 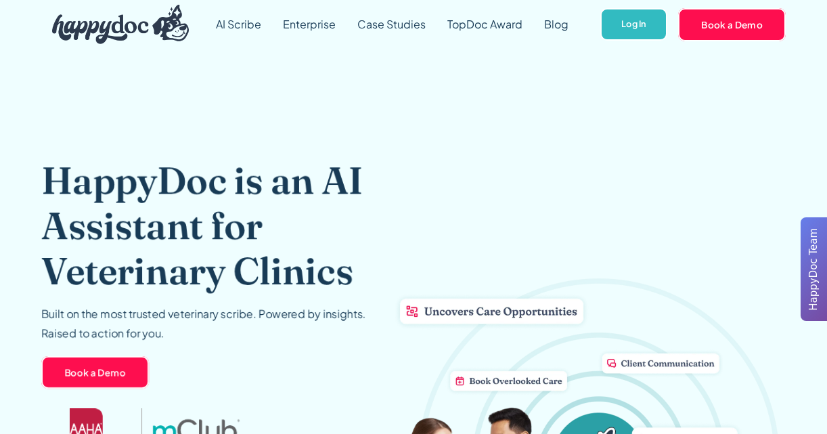 I want to click on img: HappyDoc Logo: A happy dog with his ear up, listening., so click(x=120, y=24).